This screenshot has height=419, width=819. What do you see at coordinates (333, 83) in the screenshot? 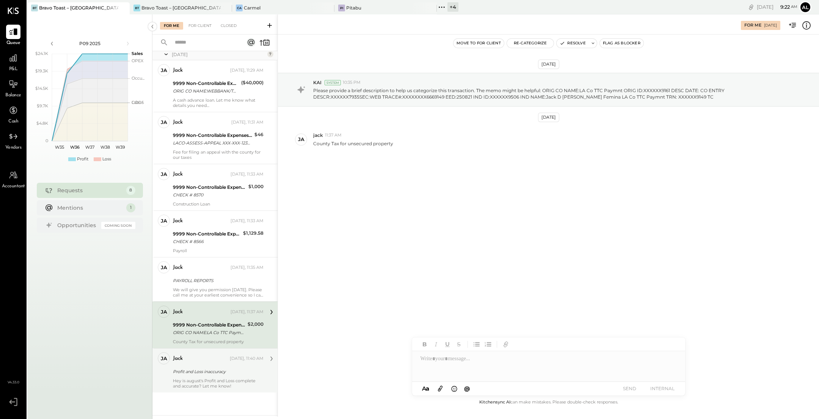
I see `div: System` at bounding box center [333, 83].